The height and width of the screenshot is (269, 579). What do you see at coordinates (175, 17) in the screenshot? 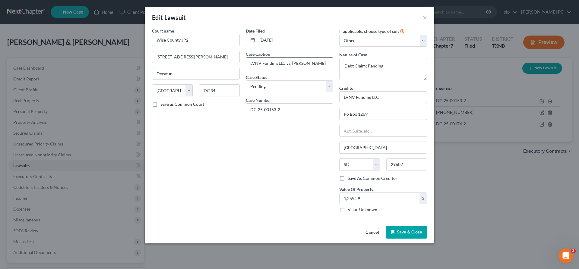
I see `span: Lawsuit` at bounding box center [175, 17].